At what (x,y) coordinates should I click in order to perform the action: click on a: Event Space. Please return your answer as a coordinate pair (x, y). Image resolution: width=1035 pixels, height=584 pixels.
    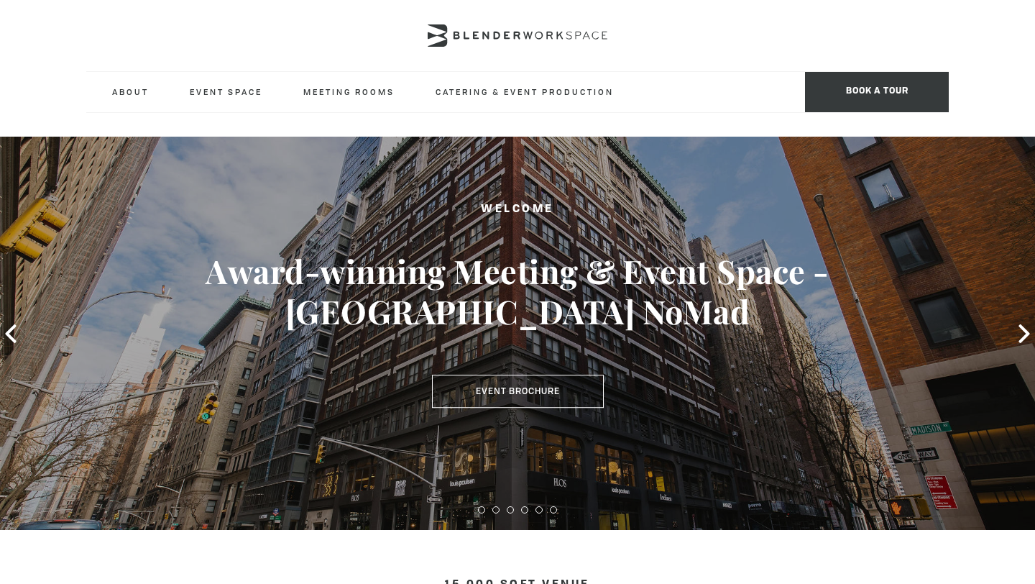
    Looking at the image, I should click on (226, 91).